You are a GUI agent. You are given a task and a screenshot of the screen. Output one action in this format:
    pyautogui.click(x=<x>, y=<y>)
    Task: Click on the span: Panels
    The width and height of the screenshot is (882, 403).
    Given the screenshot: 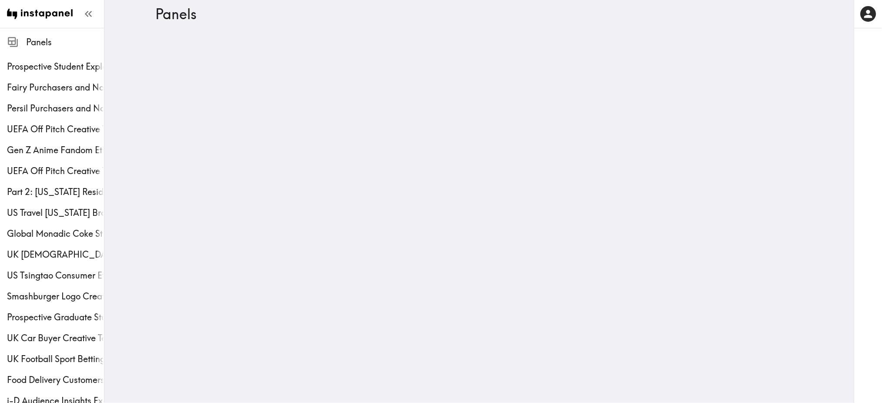 What is the action you would take?
    pyautogui.click(x=65, y=42)
    